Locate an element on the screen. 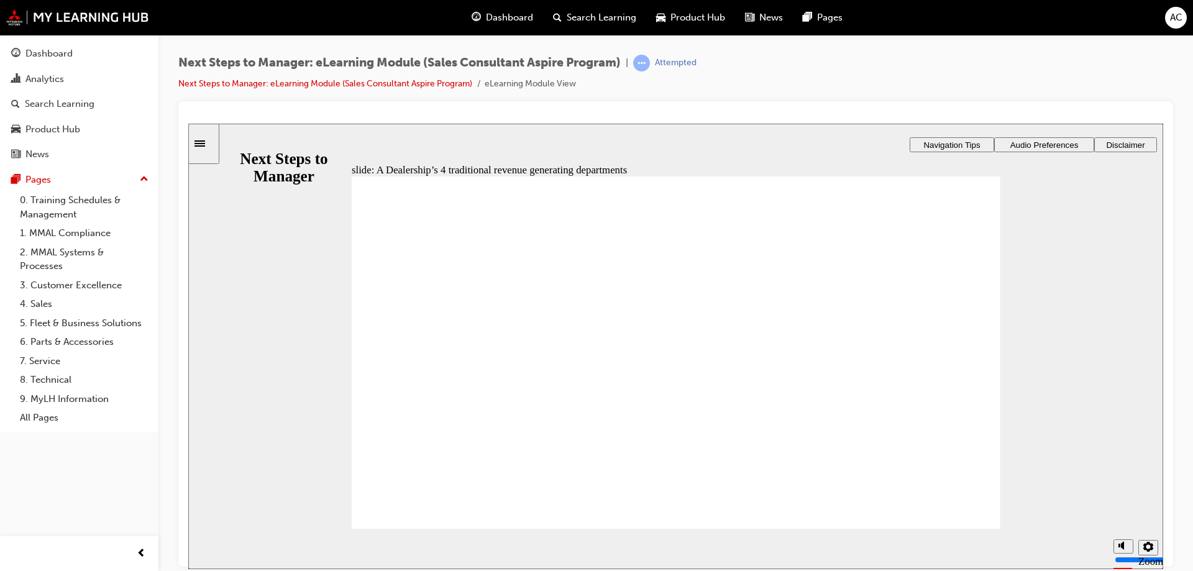  span: Next Steps to Manager: eLearning Module (Sales Consultant Aspire Program) is located at coordinates (400, 63).